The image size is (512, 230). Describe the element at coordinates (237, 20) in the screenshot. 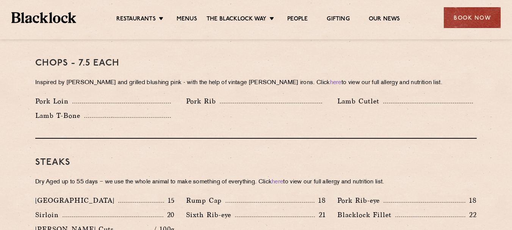

I see `a: The Blacklock Way` at that location.